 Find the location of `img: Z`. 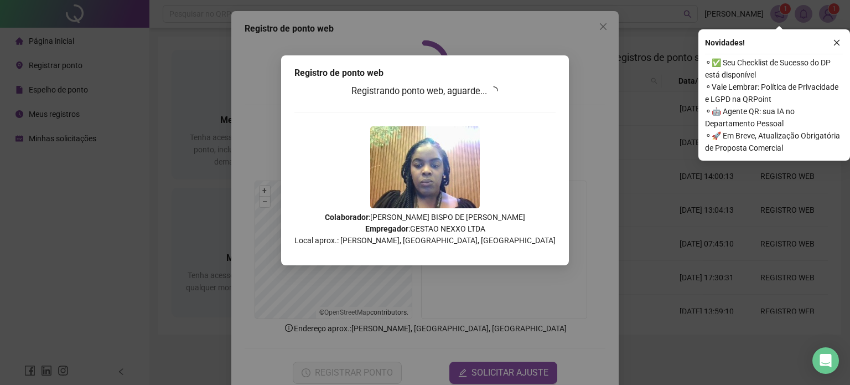

img: Z is located at coordinates (425, 167).